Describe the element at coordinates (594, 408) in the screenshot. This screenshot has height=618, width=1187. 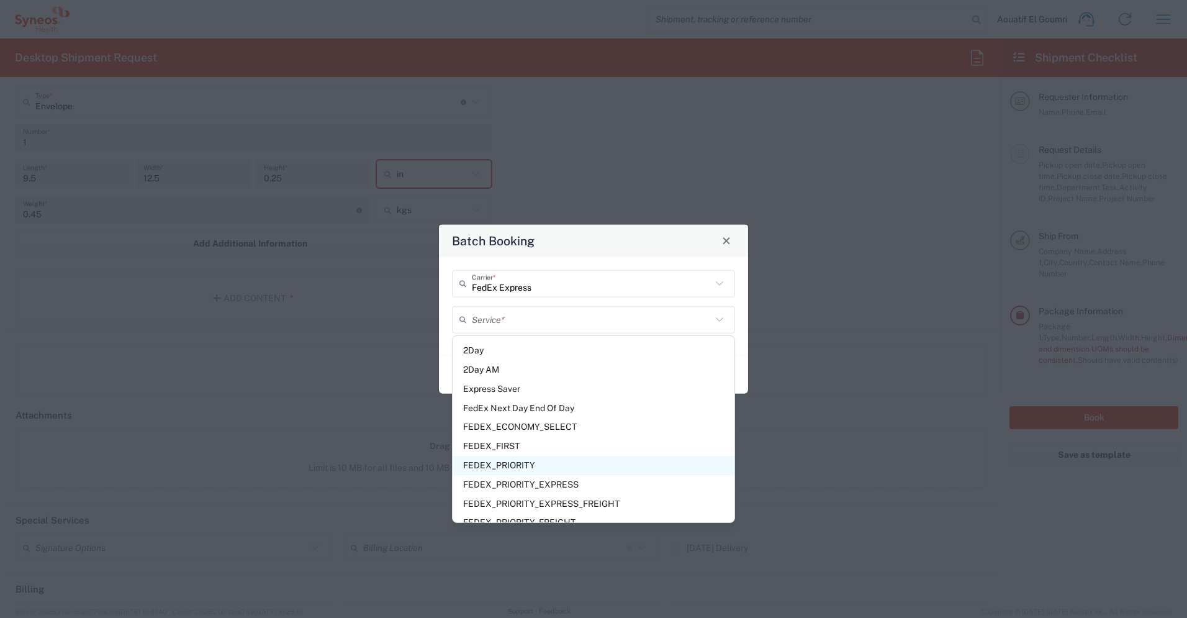
I see `span: FedEx Next Day End Of Day` at that location.